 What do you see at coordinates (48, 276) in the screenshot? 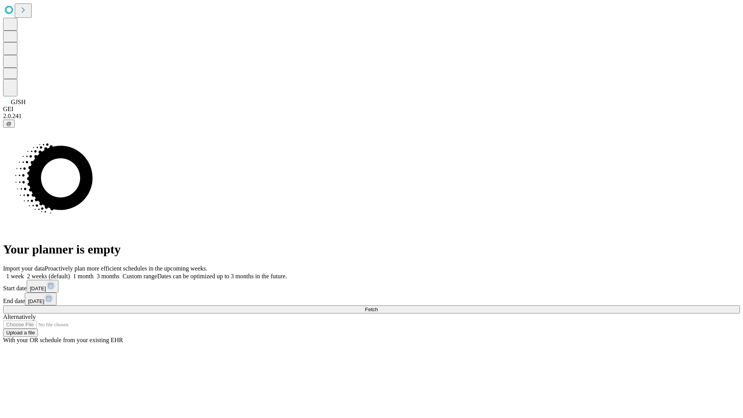
I see `span: 2 weeks (default)` at bounding box center [48, 276].